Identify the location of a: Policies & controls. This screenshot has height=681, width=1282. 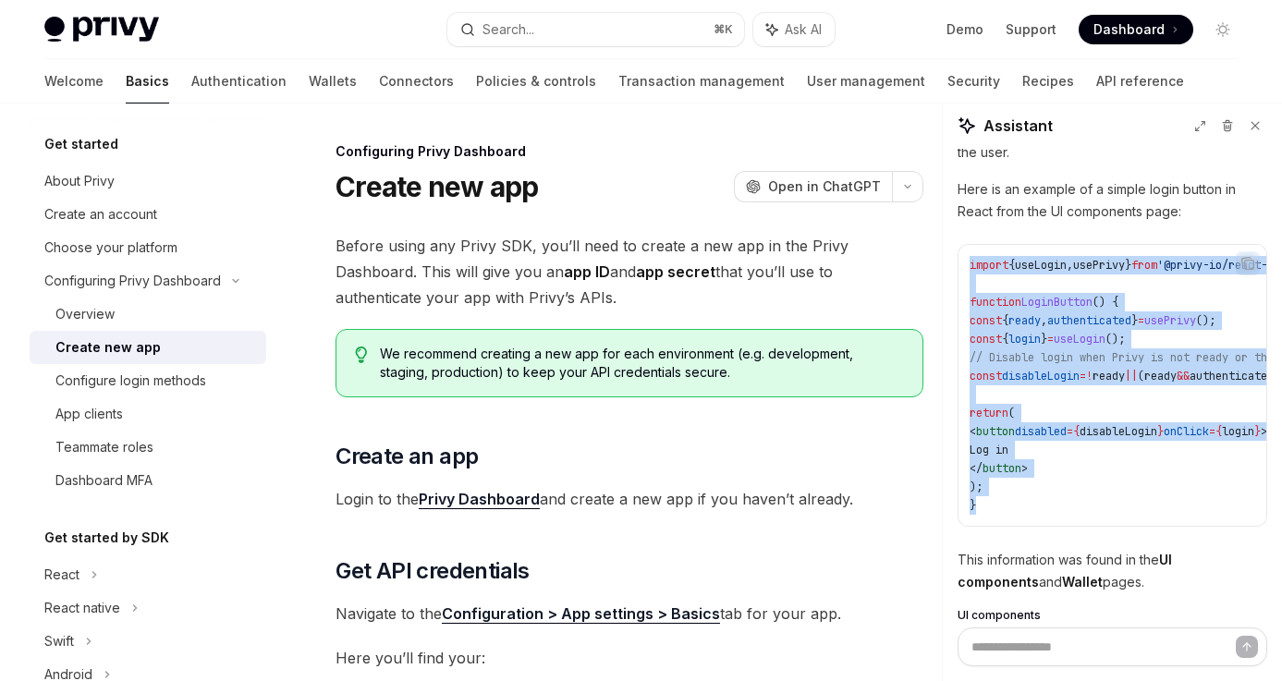
(536, 81).